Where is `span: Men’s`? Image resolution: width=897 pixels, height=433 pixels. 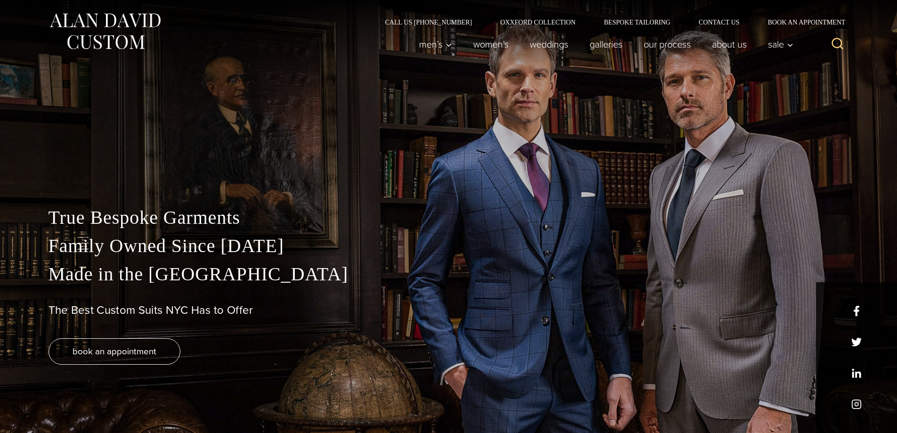 span: Men’s is located at coordinates (436, 44).